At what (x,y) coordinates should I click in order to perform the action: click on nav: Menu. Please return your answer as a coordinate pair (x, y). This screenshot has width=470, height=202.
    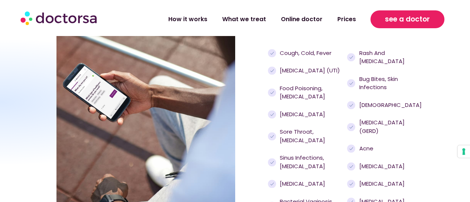
    Looking at the image, I should click on (245, 19).